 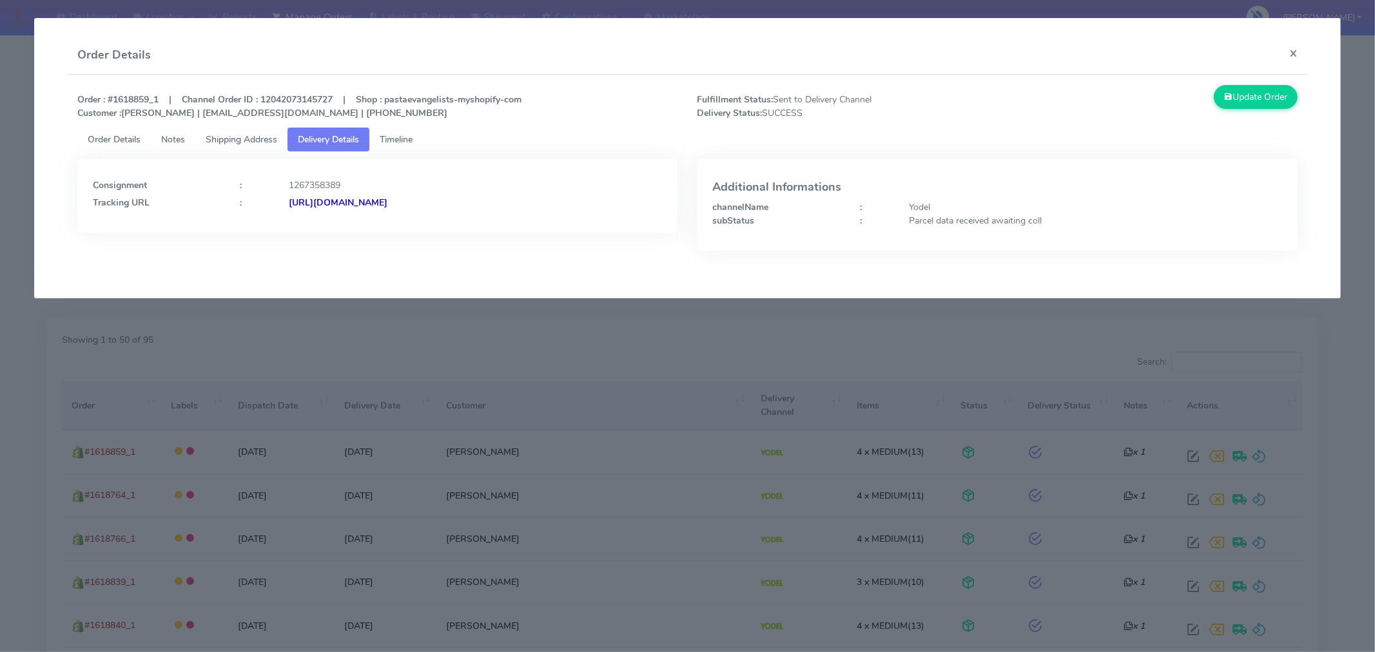 I want to click on span: Order Details, so click(x=114, y=139).